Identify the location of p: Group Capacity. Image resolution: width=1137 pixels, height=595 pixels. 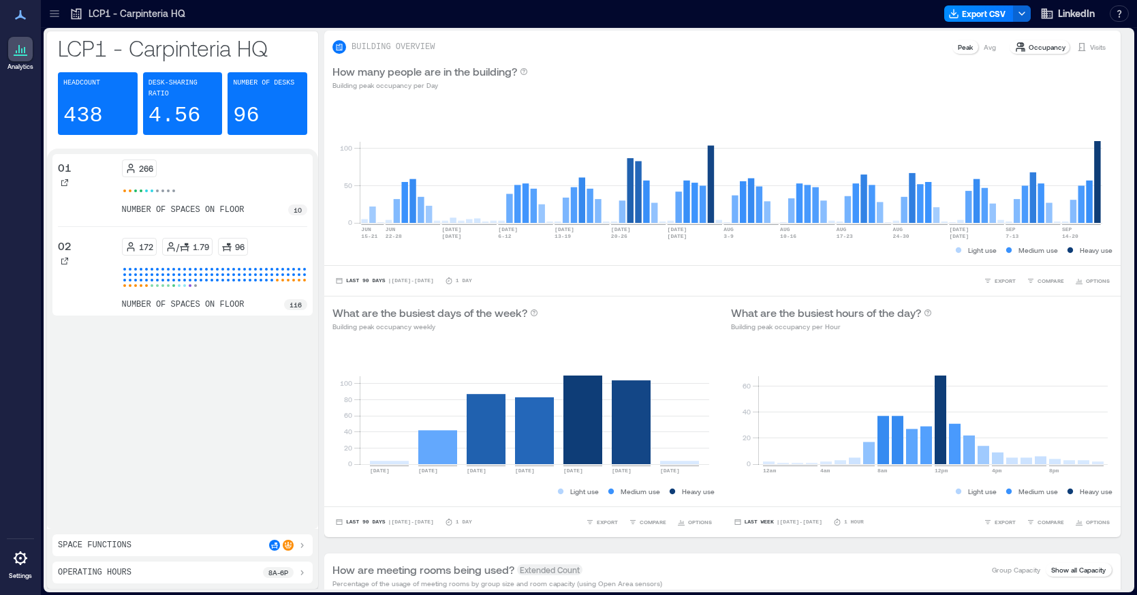
(1015, 569).